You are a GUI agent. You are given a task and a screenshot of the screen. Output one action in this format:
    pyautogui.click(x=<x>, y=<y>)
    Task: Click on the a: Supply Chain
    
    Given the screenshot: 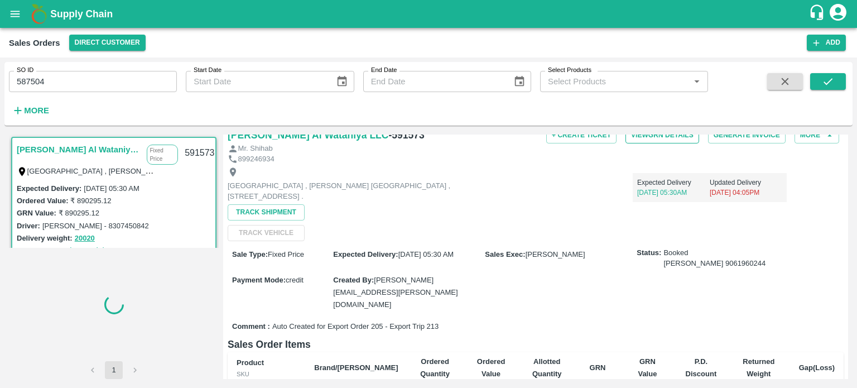 What is the action you would take?
    pyautogui.click(x=429, y=14)
    